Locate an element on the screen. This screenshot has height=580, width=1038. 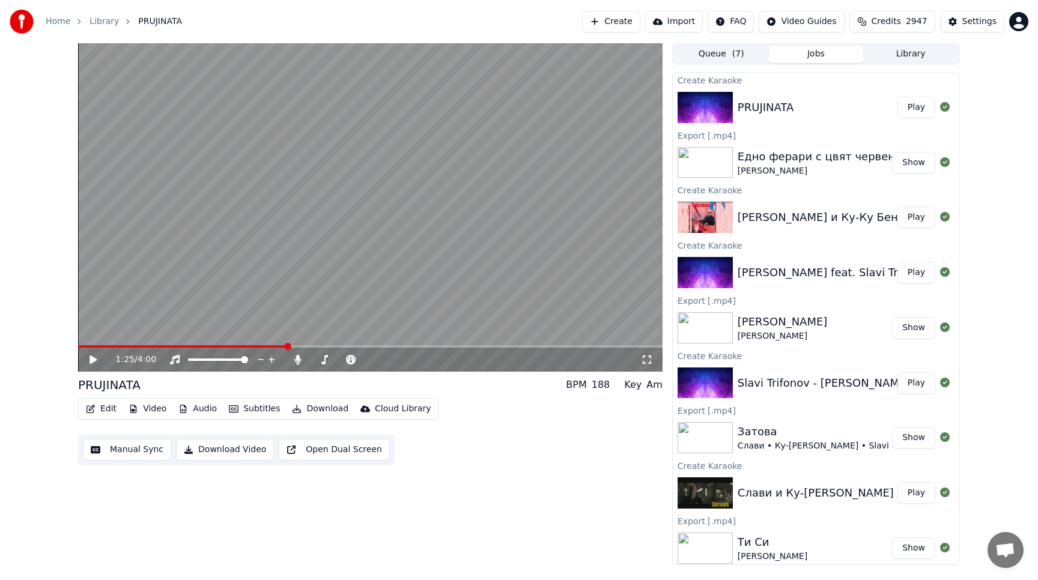
div: Settings is located at coordinates (979, 22).